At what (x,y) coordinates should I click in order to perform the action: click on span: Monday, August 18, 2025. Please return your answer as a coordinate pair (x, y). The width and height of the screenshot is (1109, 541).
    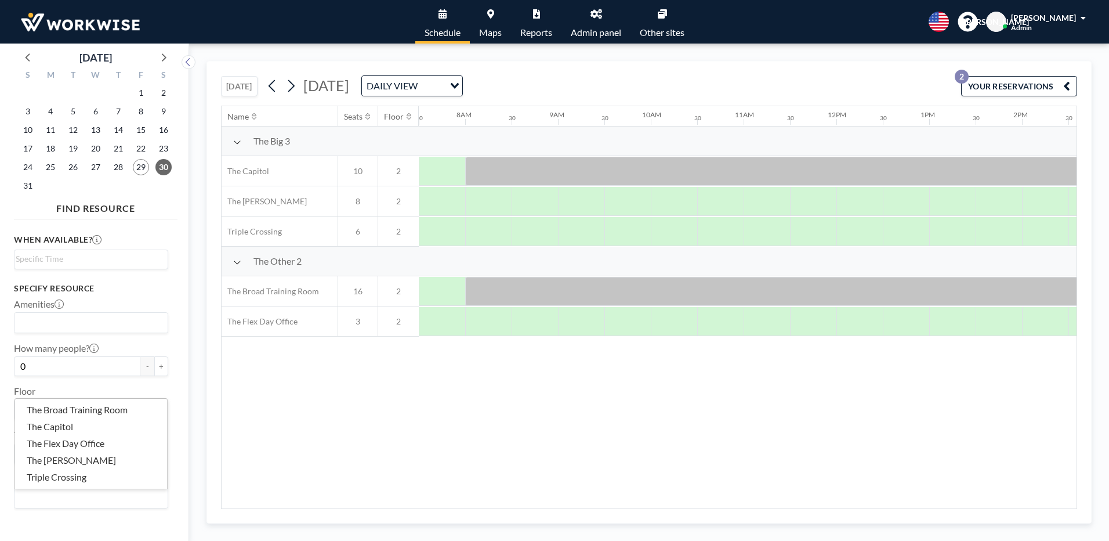
    Looking at the image, I should click on (50, 149).